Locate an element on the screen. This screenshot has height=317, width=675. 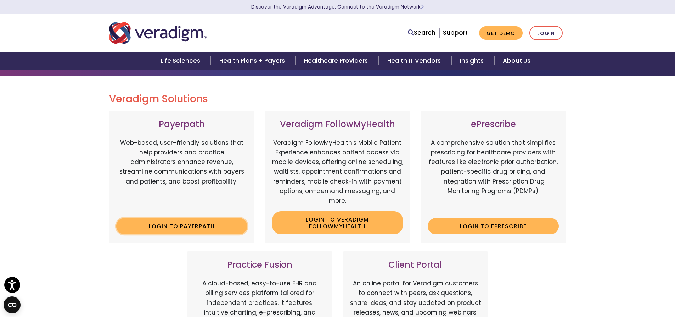
a: Life Sciences is located at coordinates (182, 61).